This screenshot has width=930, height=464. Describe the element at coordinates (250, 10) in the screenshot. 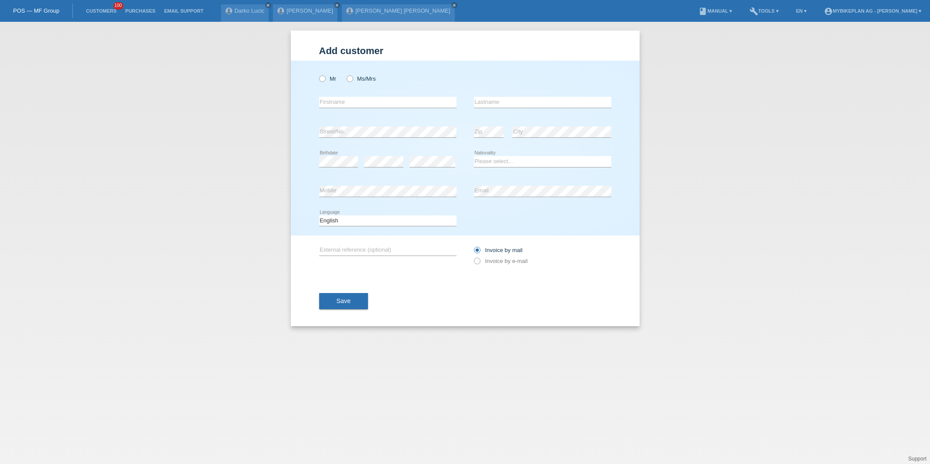

I see `a: Darko Lucic` at that location.